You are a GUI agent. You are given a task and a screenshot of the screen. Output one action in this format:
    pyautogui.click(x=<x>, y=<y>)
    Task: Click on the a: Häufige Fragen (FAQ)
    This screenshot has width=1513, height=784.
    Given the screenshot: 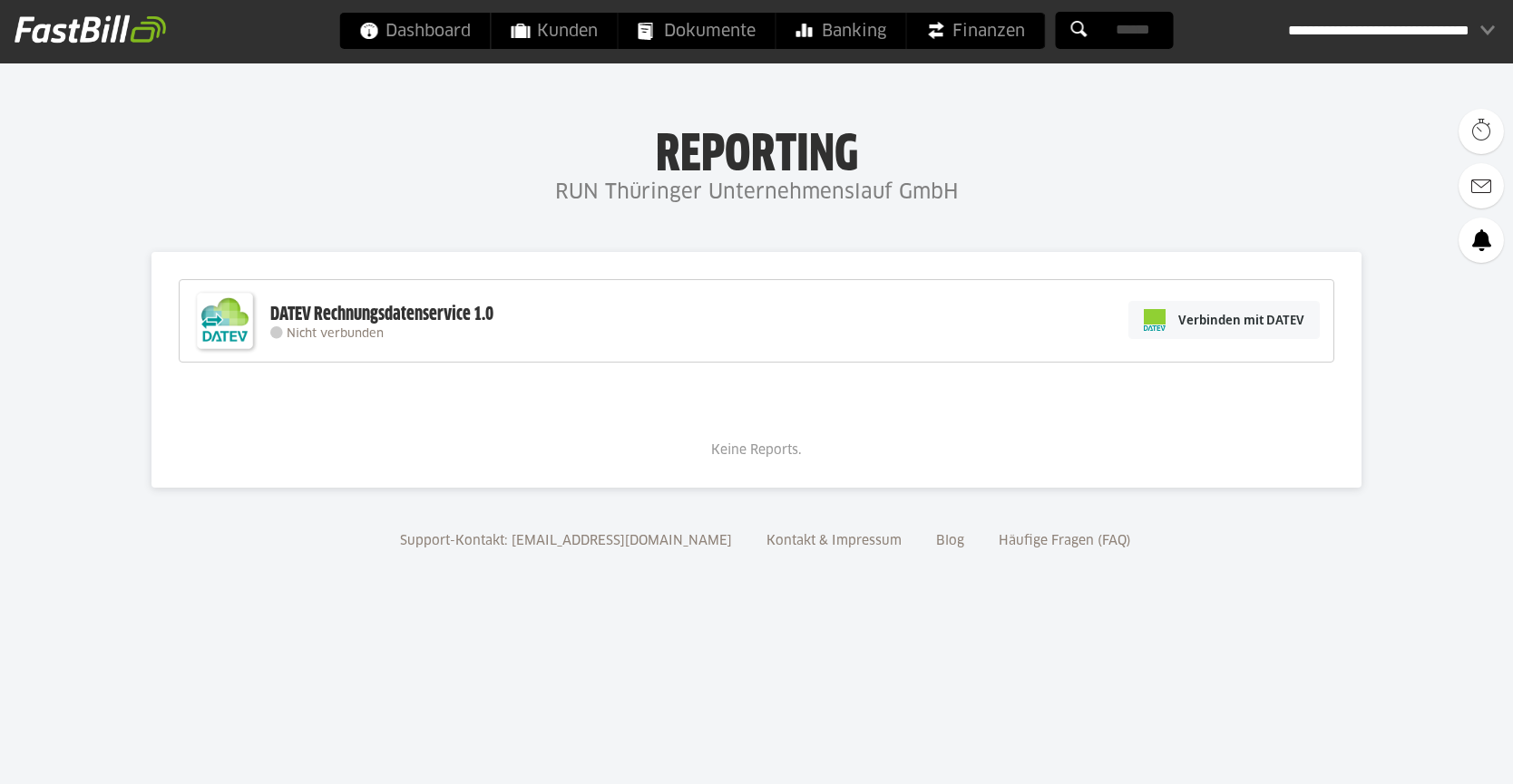 What is the action you would take?
    pyautogui.click(x=1065, y=541)
    